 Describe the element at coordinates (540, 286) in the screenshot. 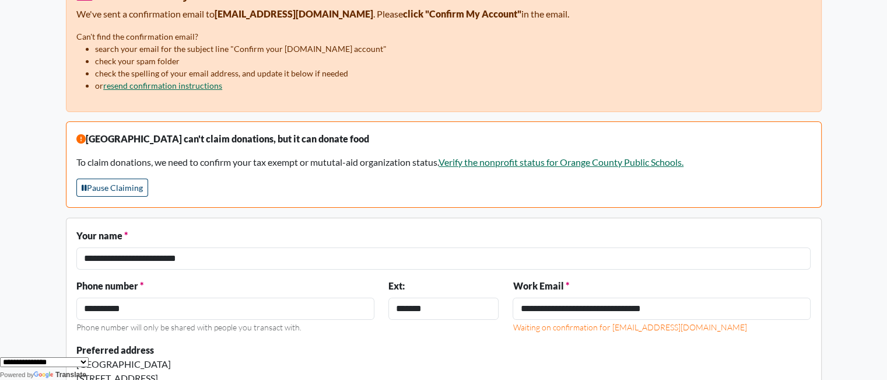

I see `label: Work Email` at that location.